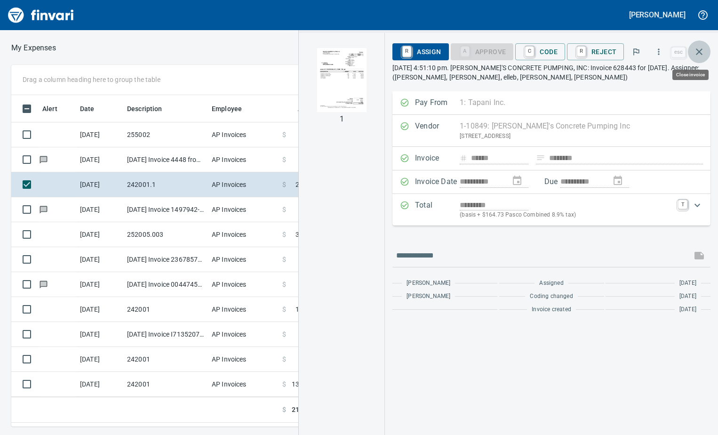 This screenshot has height=435, width=718. Describe the element at coordinates (679, 52) in the screenshot. I see `a: esc` at that location.